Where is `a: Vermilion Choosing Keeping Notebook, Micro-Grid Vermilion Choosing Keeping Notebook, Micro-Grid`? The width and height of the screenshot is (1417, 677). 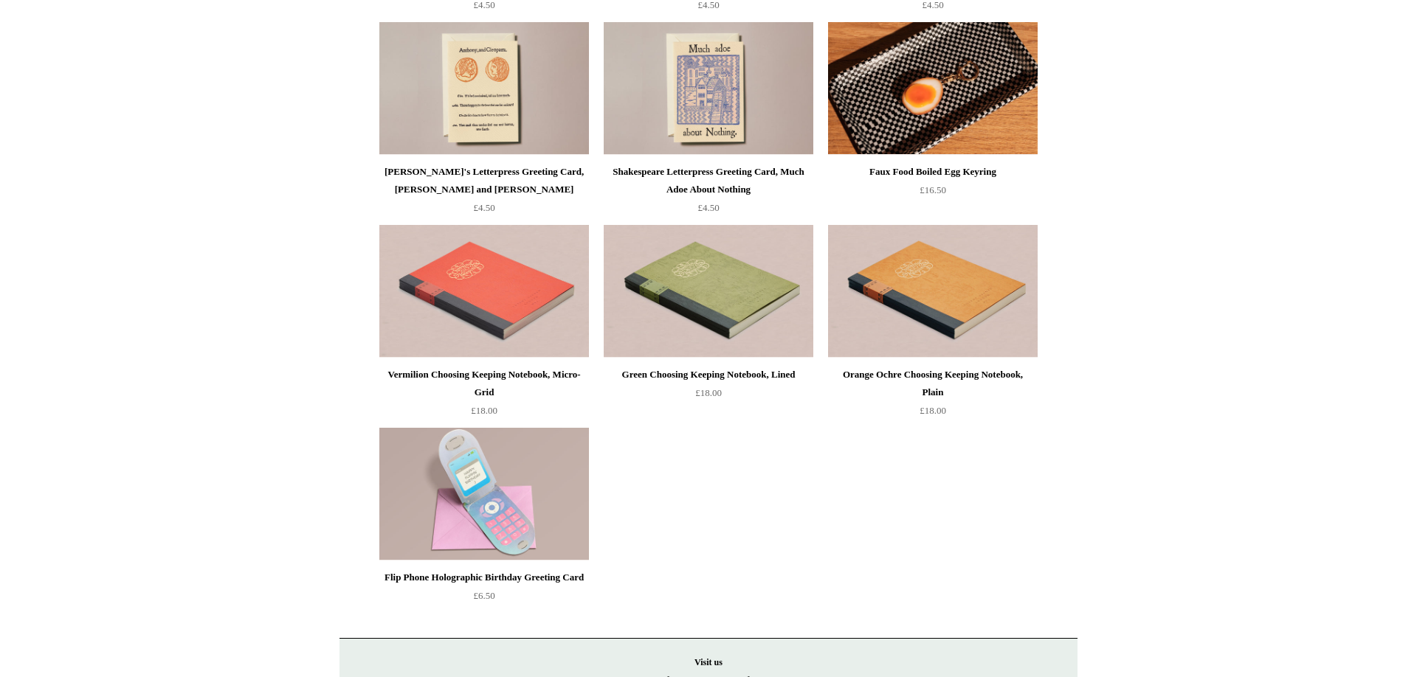
a: Vermilion Choosing Keeping Notebook, Micro-Grid Vermilion Choosing Keeping Notebook, Micro-Grid is located at coordinates (484, 291).